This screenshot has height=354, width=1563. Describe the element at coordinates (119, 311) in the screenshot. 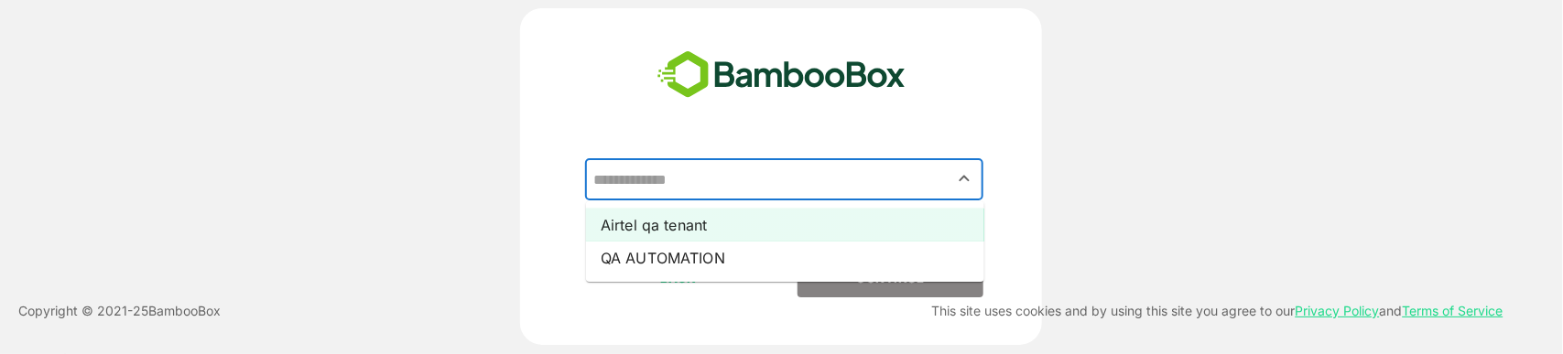

I see `p: Copyright © 2021- 25 BambooBox` at that location.